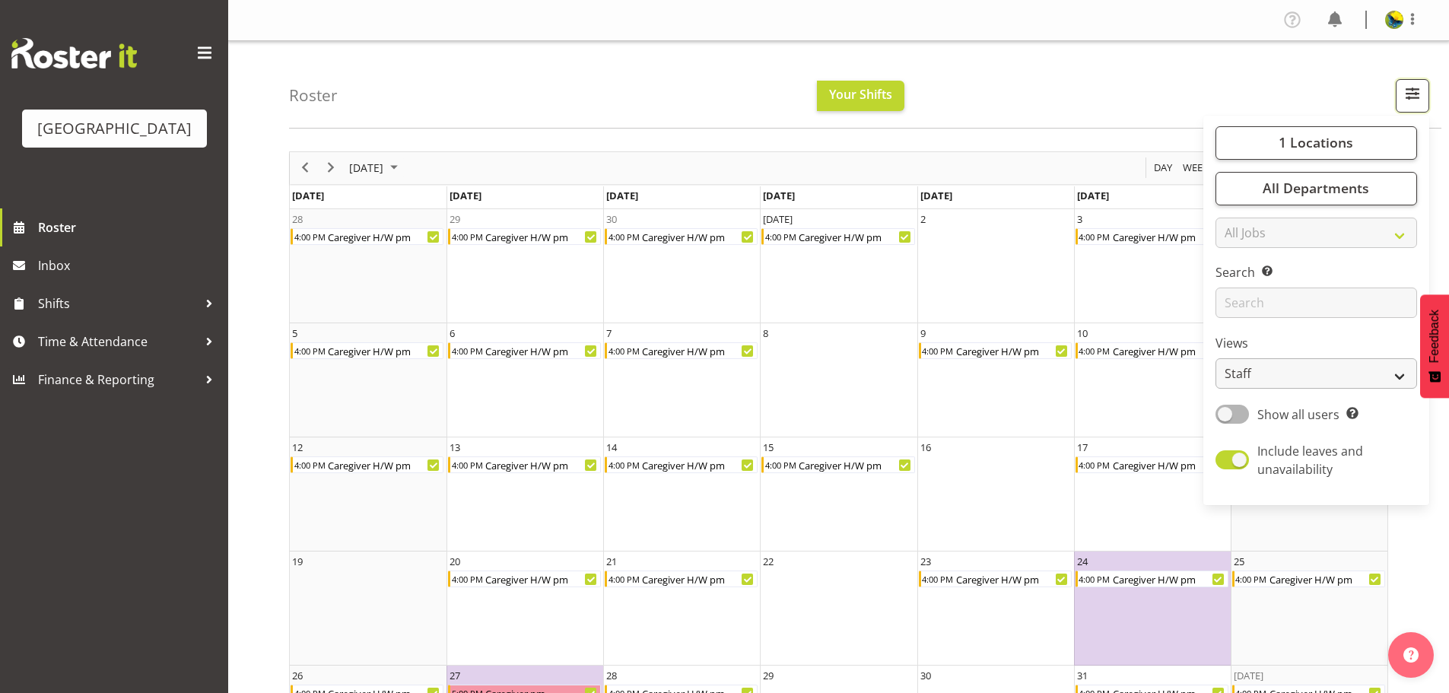 The height and width of the screenshot is (693, 1449). Describe the element at coordinates (1083, 447) in the screenshot. I see `div: 17` at that location.